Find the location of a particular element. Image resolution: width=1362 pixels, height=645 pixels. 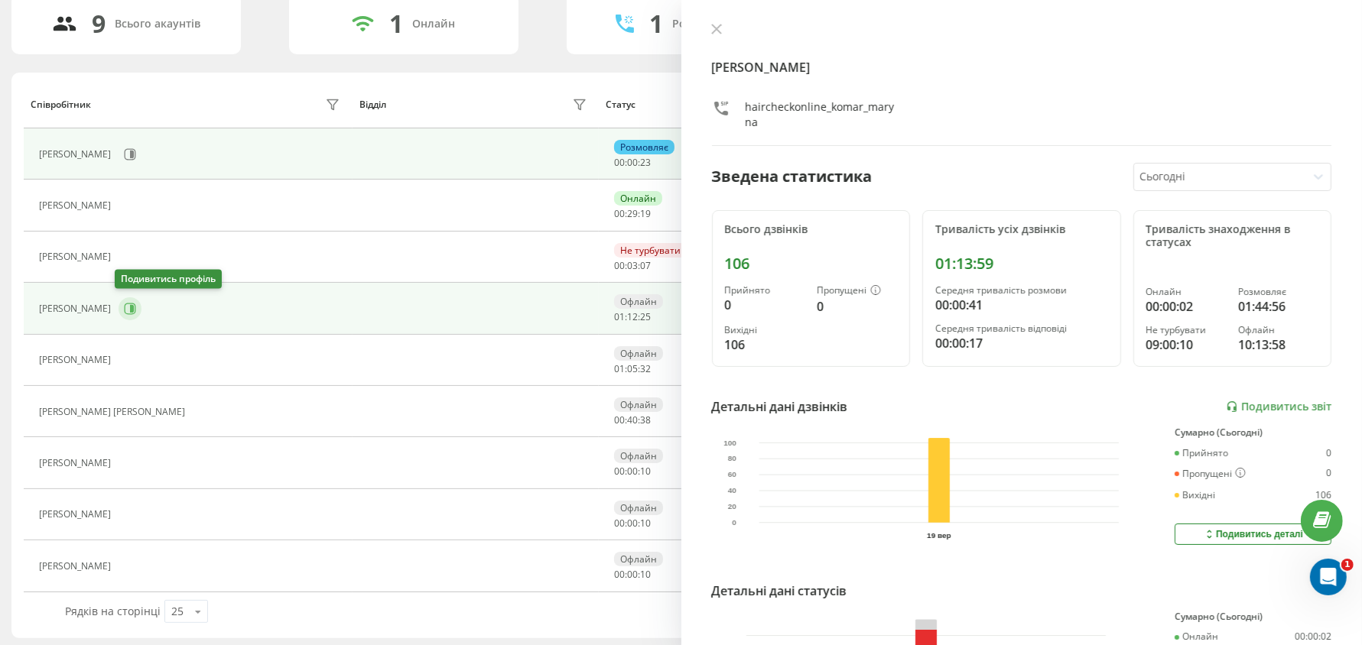

span: 40 is located at coordinates (632, 420).